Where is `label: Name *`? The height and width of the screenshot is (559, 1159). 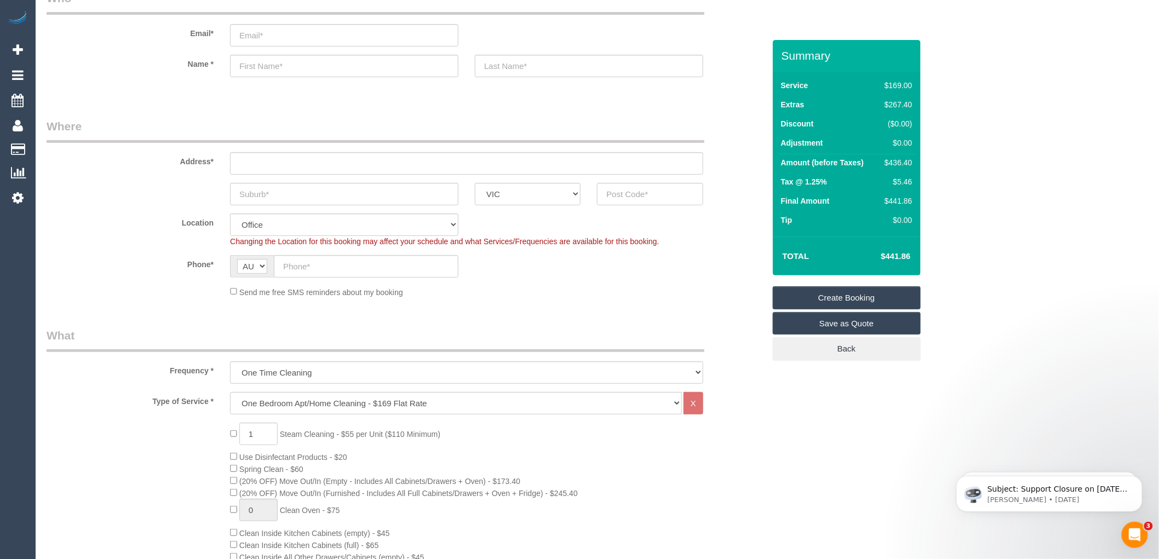 label: Name * is located at coordinates (130, 62).